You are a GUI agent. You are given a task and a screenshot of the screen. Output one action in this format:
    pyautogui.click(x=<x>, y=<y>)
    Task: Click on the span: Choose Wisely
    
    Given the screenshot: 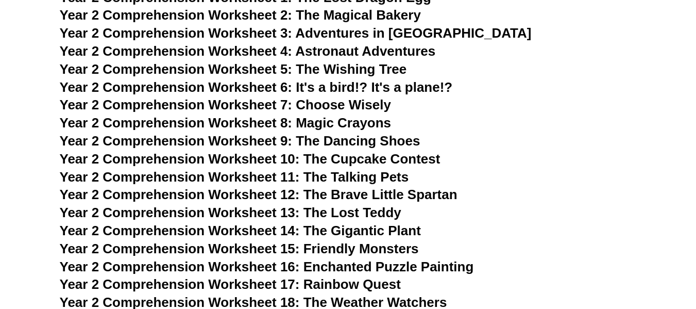 What is the action you would take?
    pyautogui.click(x=343, y=105)
    